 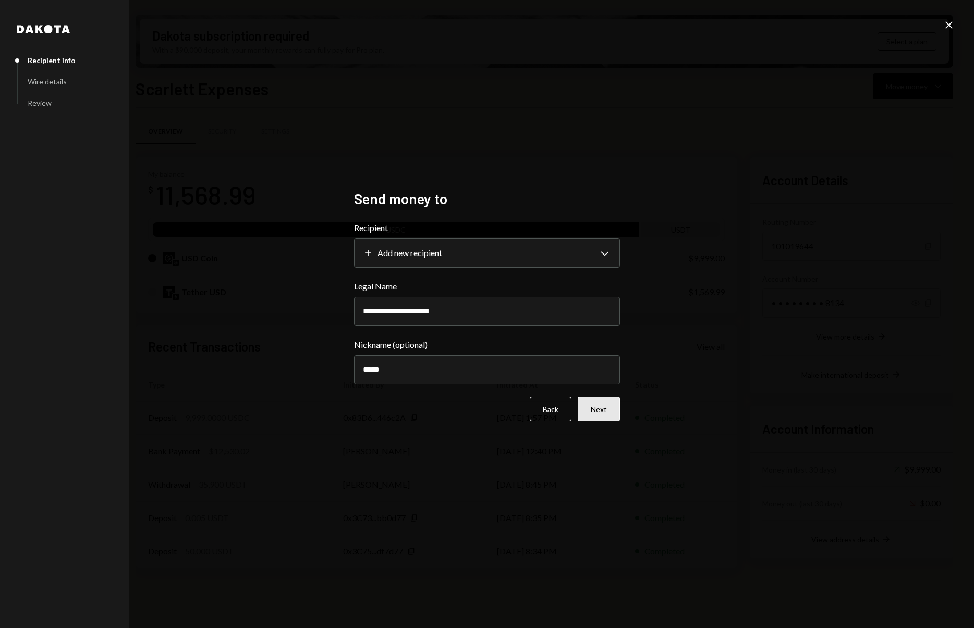 What do you see at coordinates (47, 81) in the screenshot?
I see `div: Wire details` at bounding box center [47, 81].